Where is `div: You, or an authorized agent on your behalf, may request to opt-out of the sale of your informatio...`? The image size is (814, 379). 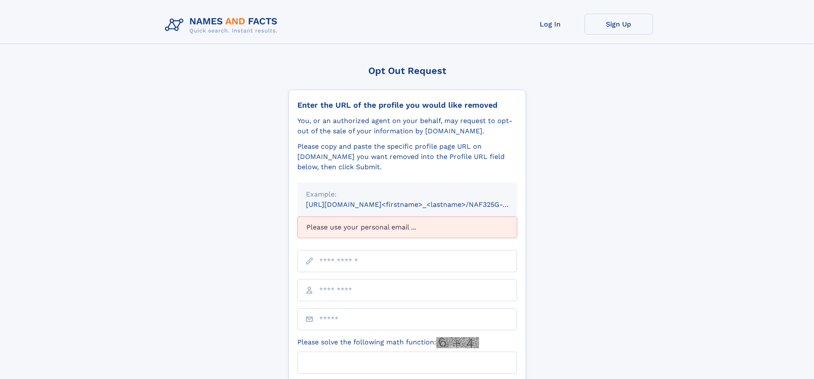 div: You, or an authorized agent on your behalf, may request to opt-out of the sale of your informatio... is located at coordinates (407, 126).